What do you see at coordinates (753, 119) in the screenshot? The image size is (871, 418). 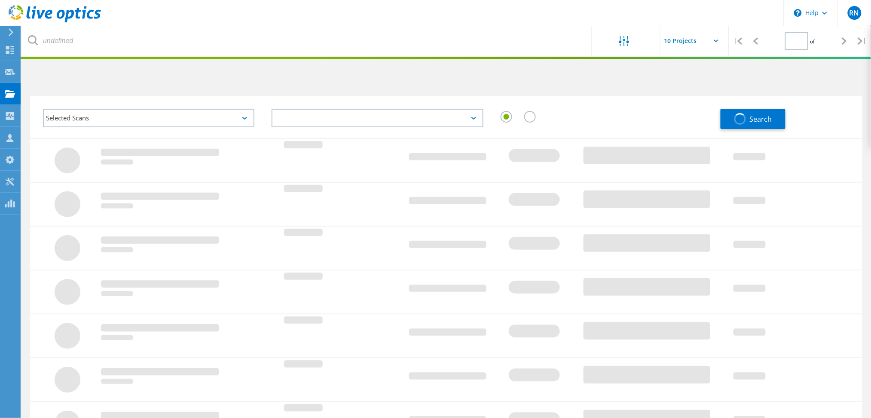 I see `button: Search` at bounding box center [753, 119].